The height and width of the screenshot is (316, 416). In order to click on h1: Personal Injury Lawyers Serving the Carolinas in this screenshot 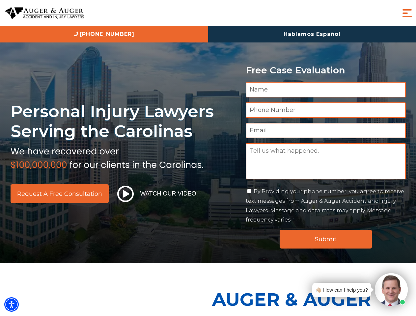, I will do `click(124, 121)`.